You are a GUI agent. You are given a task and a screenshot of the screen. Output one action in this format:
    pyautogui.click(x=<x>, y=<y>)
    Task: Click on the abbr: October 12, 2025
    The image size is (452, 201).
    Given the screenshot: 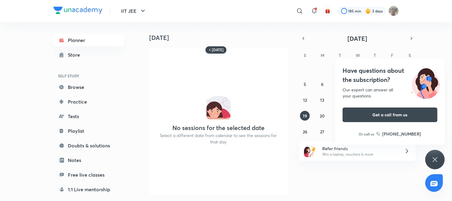 What is the action you would take?
    pyautogui.click(x=305, y=100)
    